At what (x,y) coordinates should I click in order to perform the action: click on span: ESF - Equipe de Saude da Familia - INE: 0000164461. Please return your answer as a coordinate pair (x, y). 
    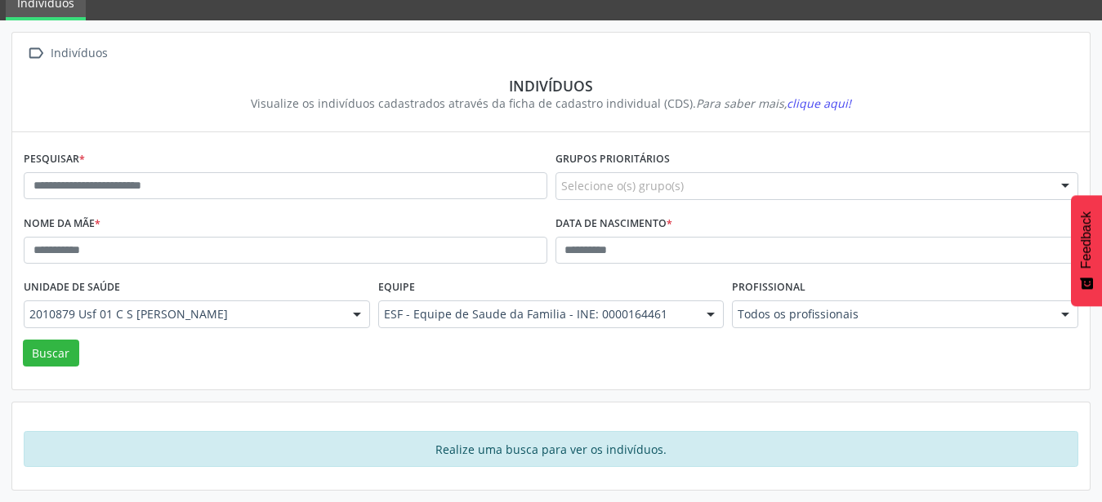
    Looking at the image, I should click on (538, 315).